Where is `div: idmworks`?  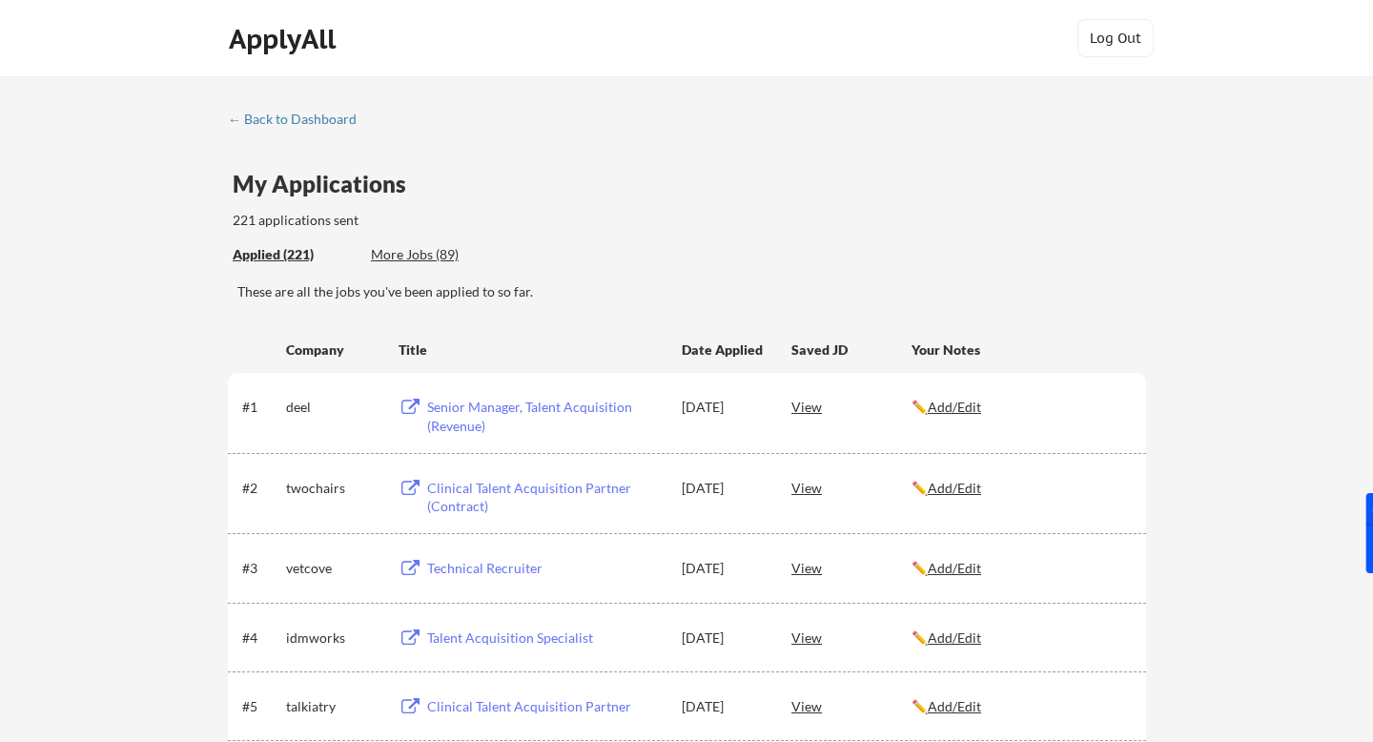
div: idmworks is located at coordinates (334, 638).